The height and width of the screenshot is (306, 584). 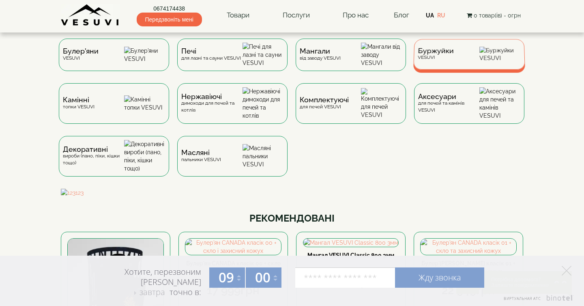 I want to click on a: Мангаливід заводу VESUVI Мангали від заводу VESUVI, so click(x=351, y=61).